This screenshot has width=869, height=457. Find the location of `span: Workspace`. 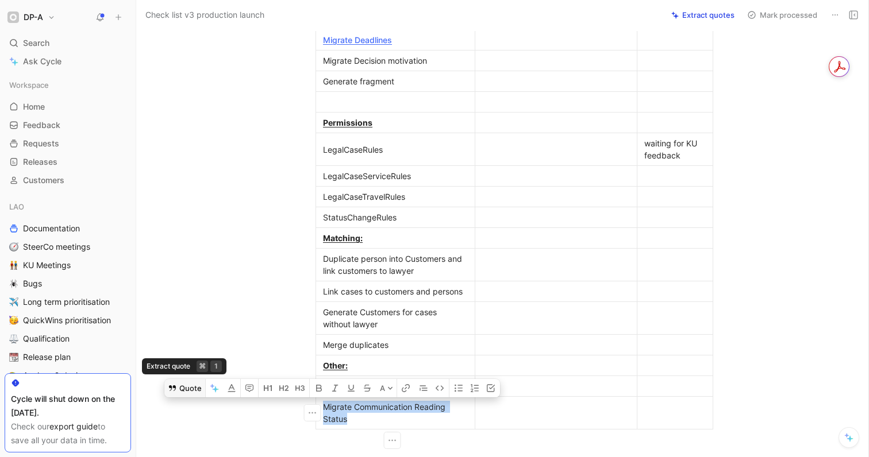

span: Workspace is located at coordinates (29, 85).